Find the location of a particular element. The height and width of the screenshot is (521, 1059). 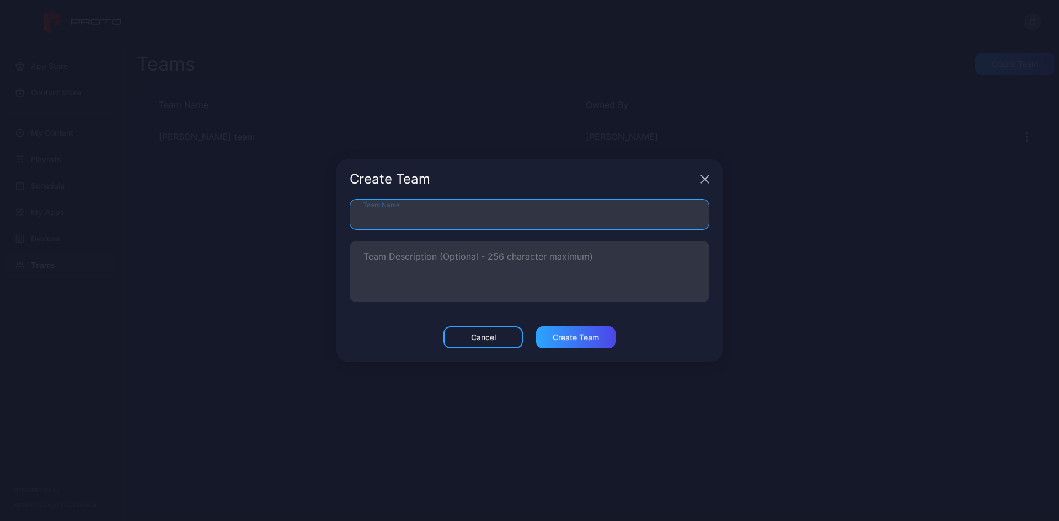

textarea: Team Description (Optional - 256 character maximum) is located at coordinates (530, 271).